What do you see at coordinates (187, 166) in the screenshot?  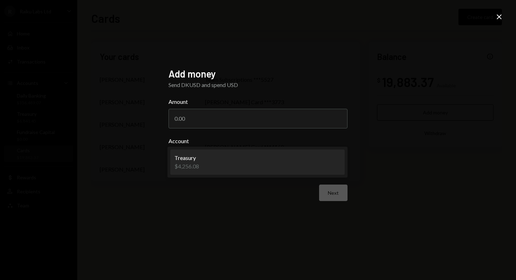 I see `div: $4,256.08` at bounding box center [187, 166].